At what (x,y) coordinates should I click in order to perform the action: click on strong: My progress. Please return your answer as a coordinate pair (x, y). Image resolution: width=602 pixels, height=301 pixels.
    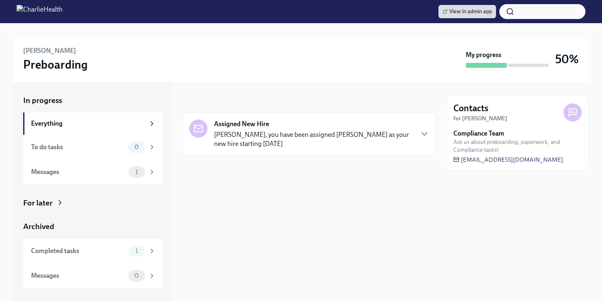
    Looking at the image, I should click on (483, 55).